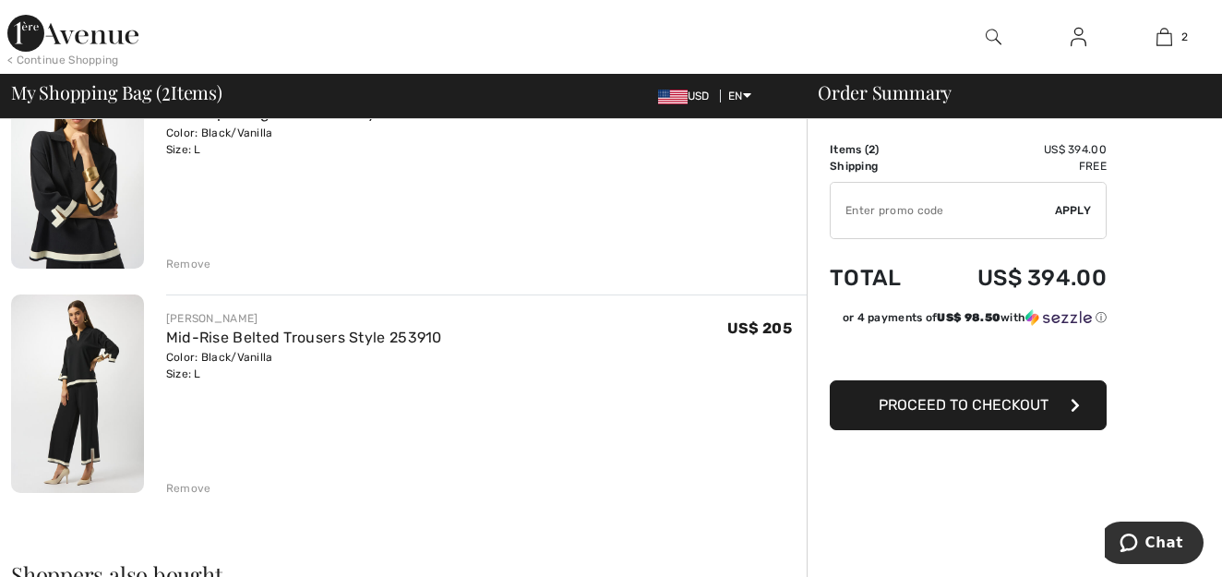  I want to click on td: Shipping, so click(878, 166).